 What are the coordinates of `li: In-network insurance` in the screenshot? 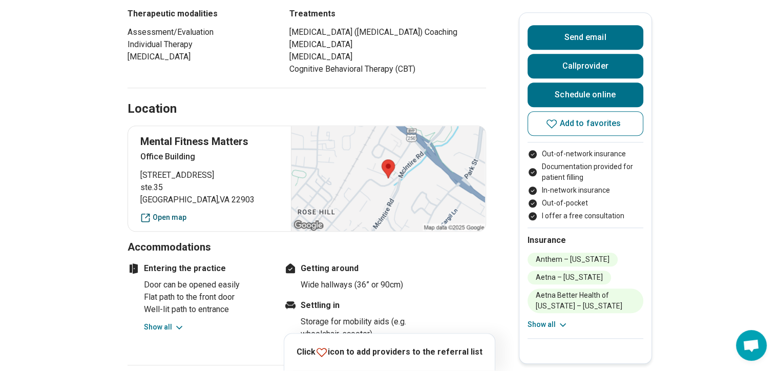 It's located at (586, 190).